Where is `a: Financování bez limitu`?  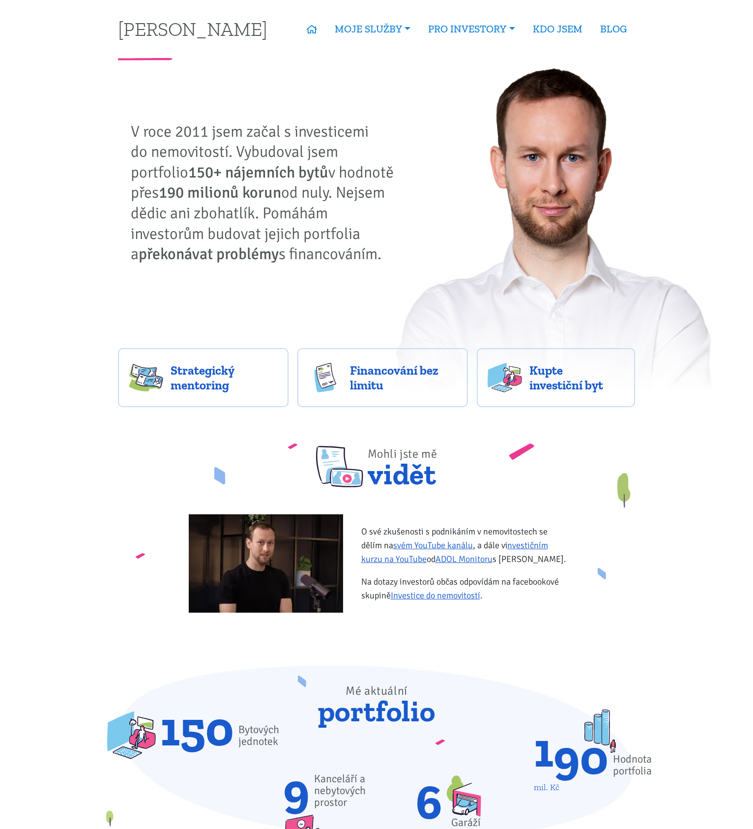
a: Financování bez limitu is located at coordinates (383, 378).